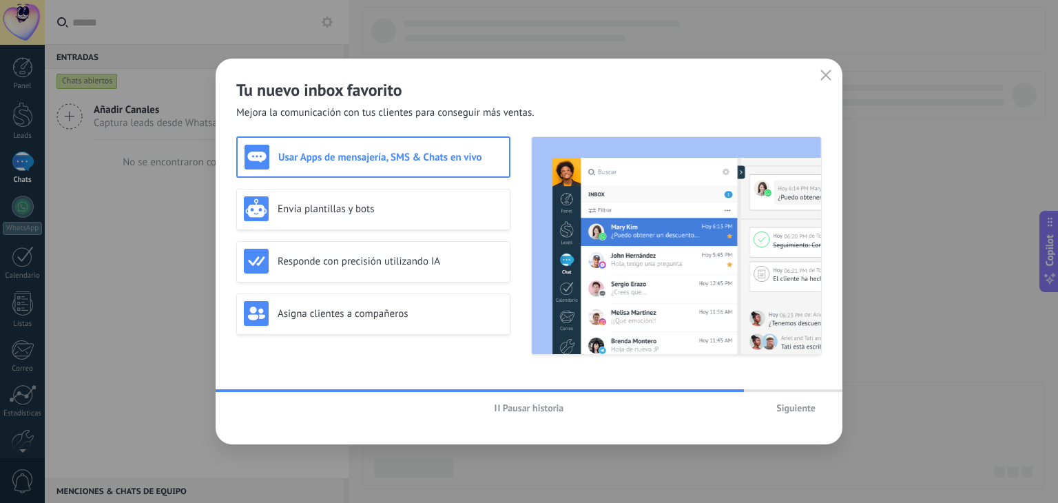 This screenshot has width=1058, height=503. Describe the element at coordinates (390, 261) in the screenshot. I see `h3: Responde con precisión utilizando IA` at that location.